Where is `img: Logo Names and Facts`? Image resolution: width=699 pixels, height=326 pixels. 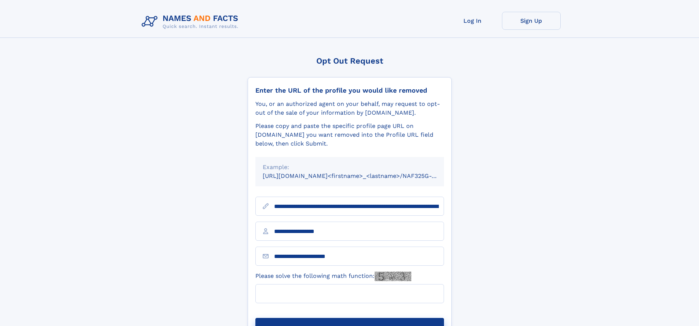
img: Logo Names and Facts is located at coordinates (192, 22).